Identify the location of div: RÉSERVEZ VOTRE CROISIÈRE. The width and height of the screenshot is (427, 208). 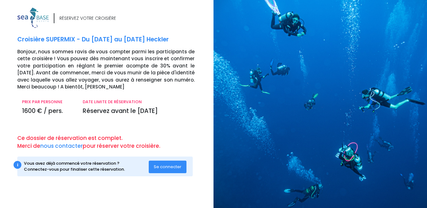
(88, 18).